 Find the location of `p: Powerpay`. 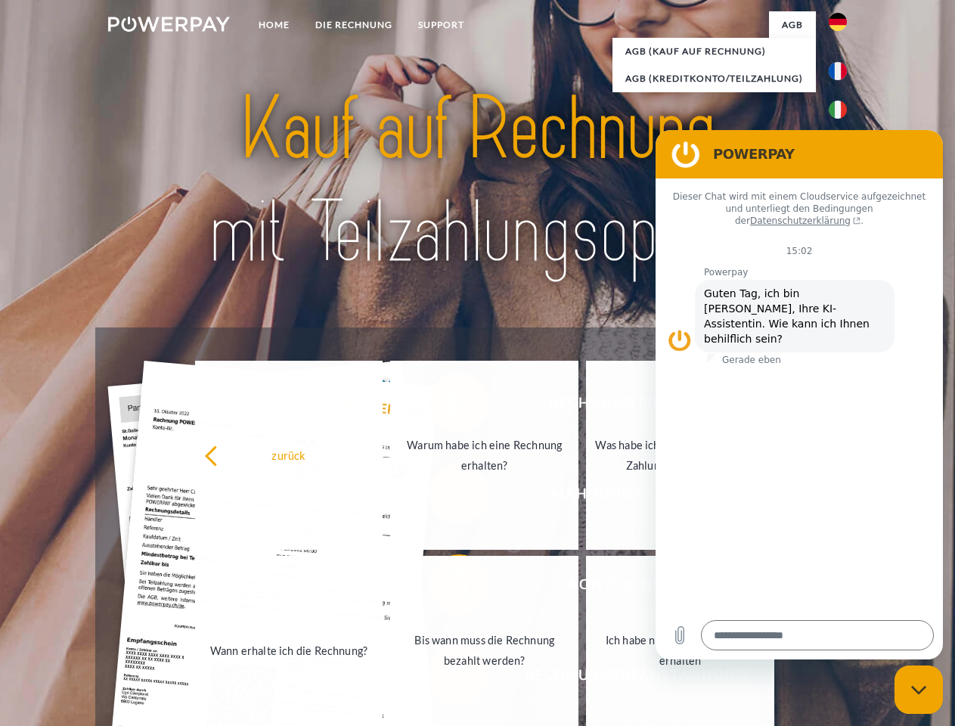

p: Powerpay is located at coordinates (168, 142).